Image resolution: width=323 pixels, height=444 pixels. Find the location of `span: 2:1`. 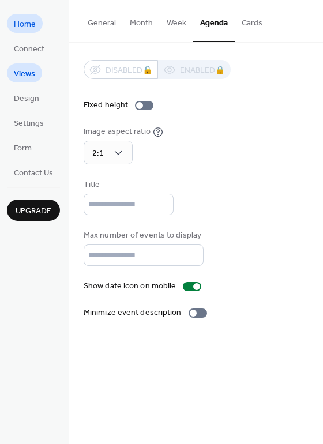

span: 2:1 is located at coordinates (98, 153).